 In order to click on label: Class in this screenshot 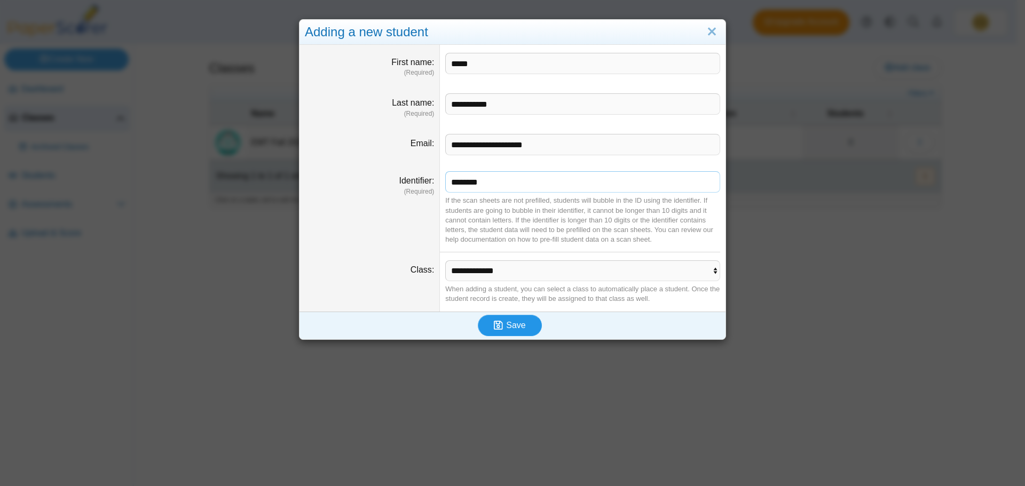, I will do `click(422, 270)`.